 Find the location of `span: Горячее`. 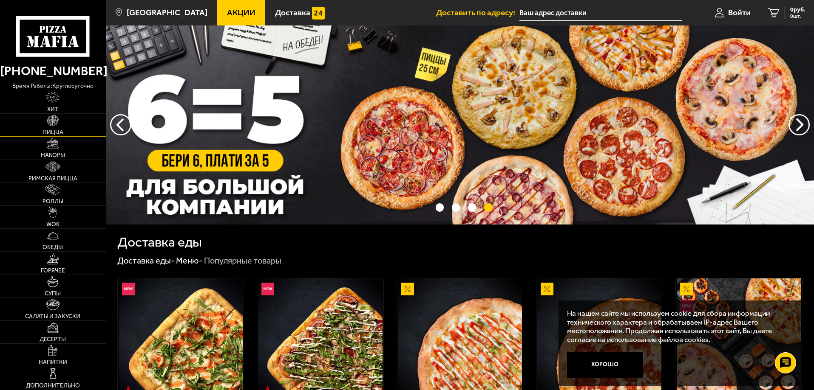

span: Горячее is located at coordinates (53, 271).